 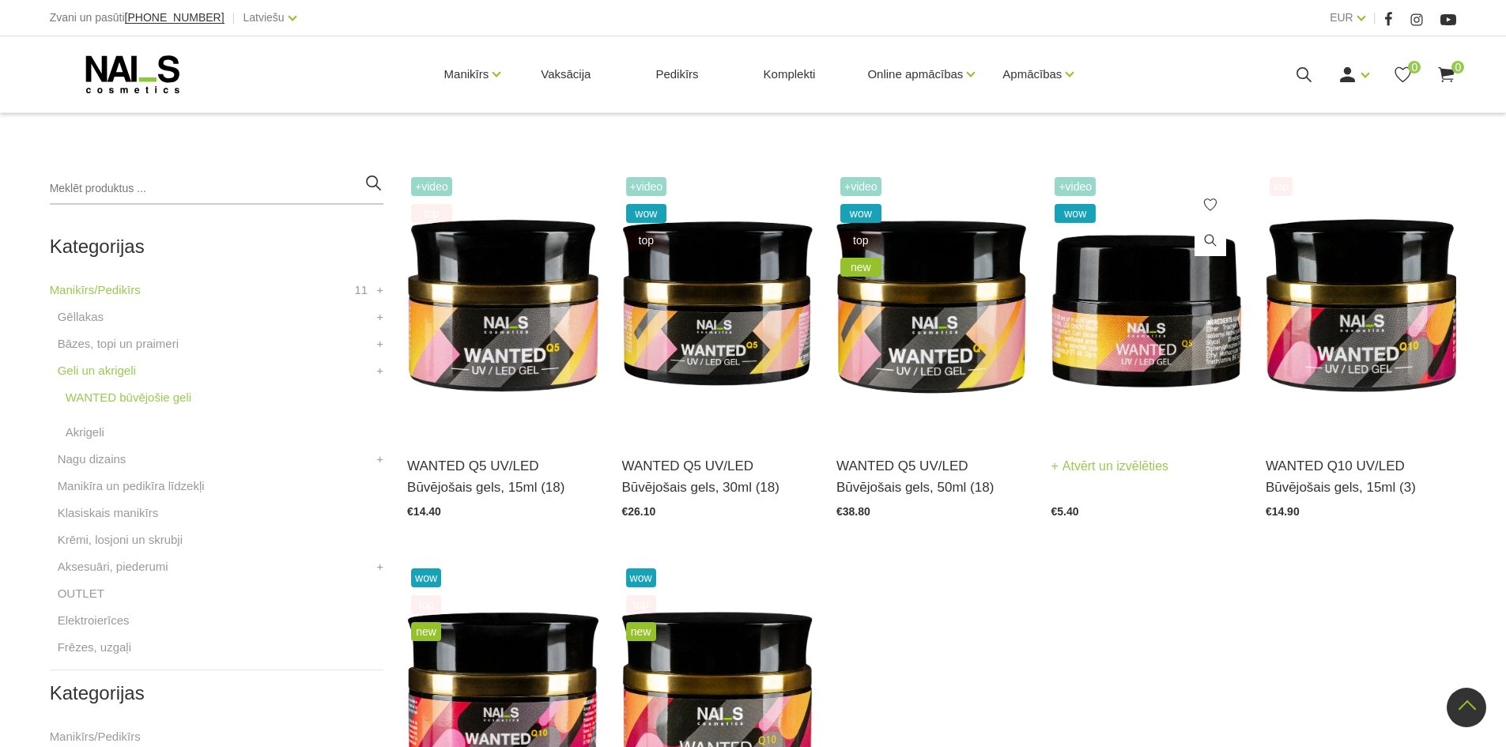 What do you see at coordinates (217, 189) in the screenshot?
I see `input: Meklēt produktus ...` at bounding box center [217, 189].